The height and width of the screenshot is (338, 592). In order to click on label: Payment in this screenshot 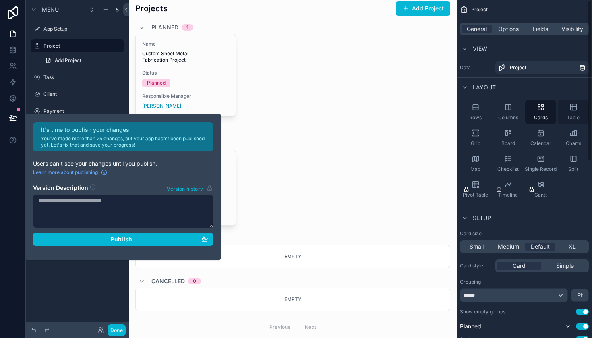, I will do `click(83, 111)`.